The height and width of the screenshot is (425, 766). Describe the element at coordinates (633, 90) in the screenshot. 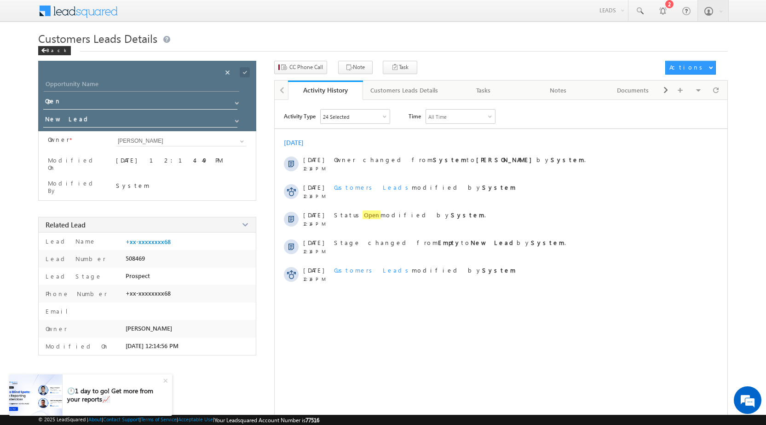

I see `a: Documents` at that location.